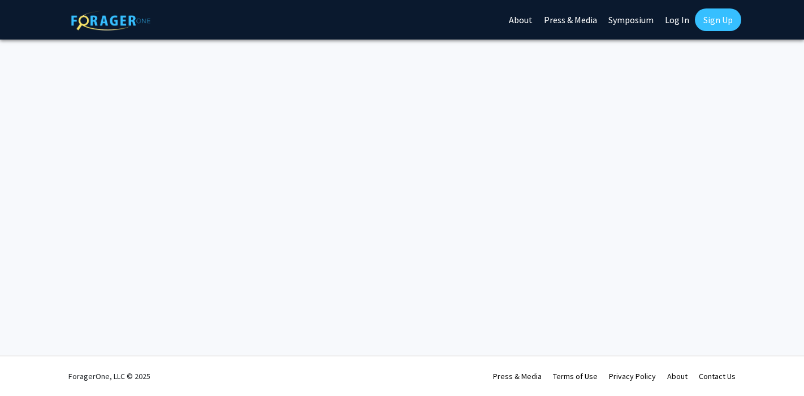 The height and width of the screenshot is (396, 804). I want to click on a: About, so click(677, 376).